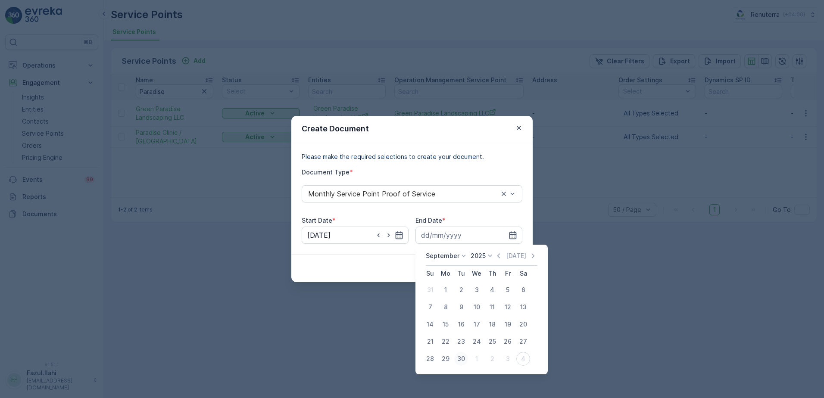  Describe the element at coordinates (508, 307) in the screenshot. I see `div: 12` at that location.